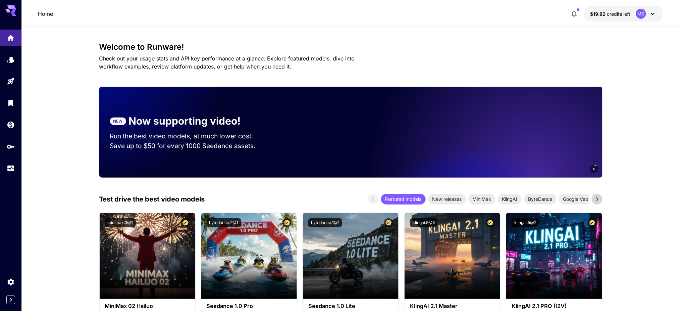 This screenshot has width=680, height=311. Describe the element at coordinates (452, 306) in the screenshot. I see `h3: KlingAI 2.1 Master` at that location.